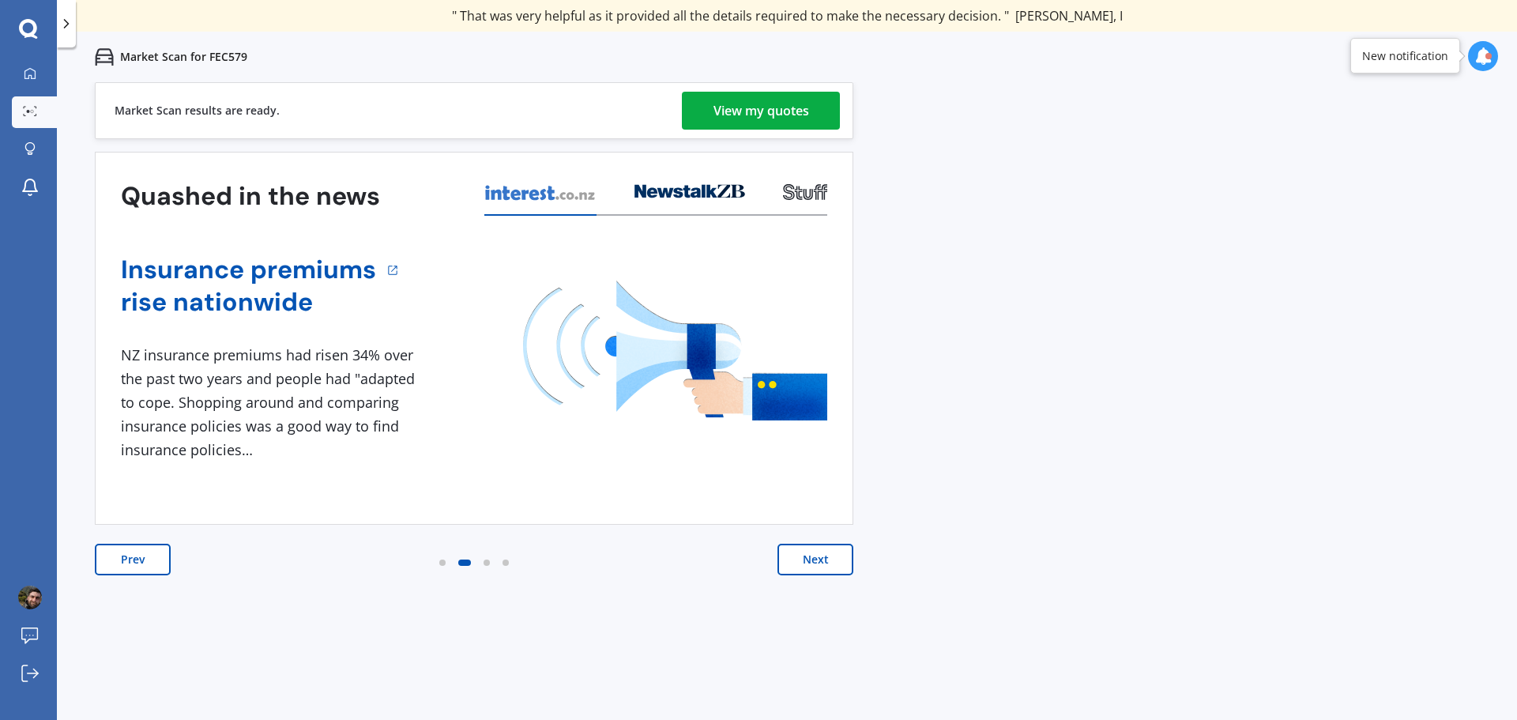 The image size is (1517, 720). I want to click on a: View my quotes, so click(761, 111).